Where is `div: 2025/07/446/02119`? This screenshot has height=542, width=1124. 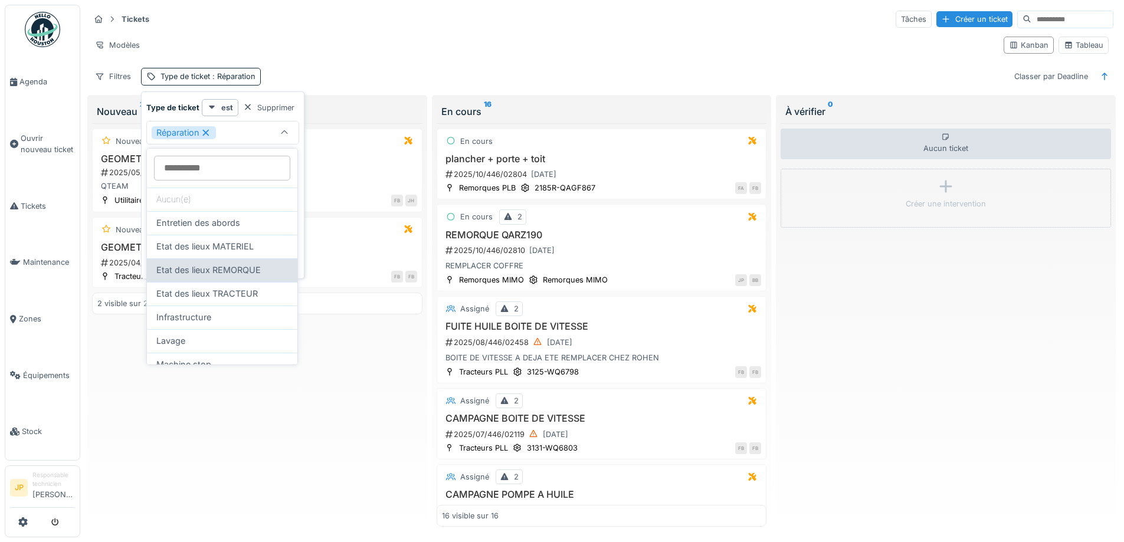
div: 2025/07/446/02119 is located at coordinates (603, 434).